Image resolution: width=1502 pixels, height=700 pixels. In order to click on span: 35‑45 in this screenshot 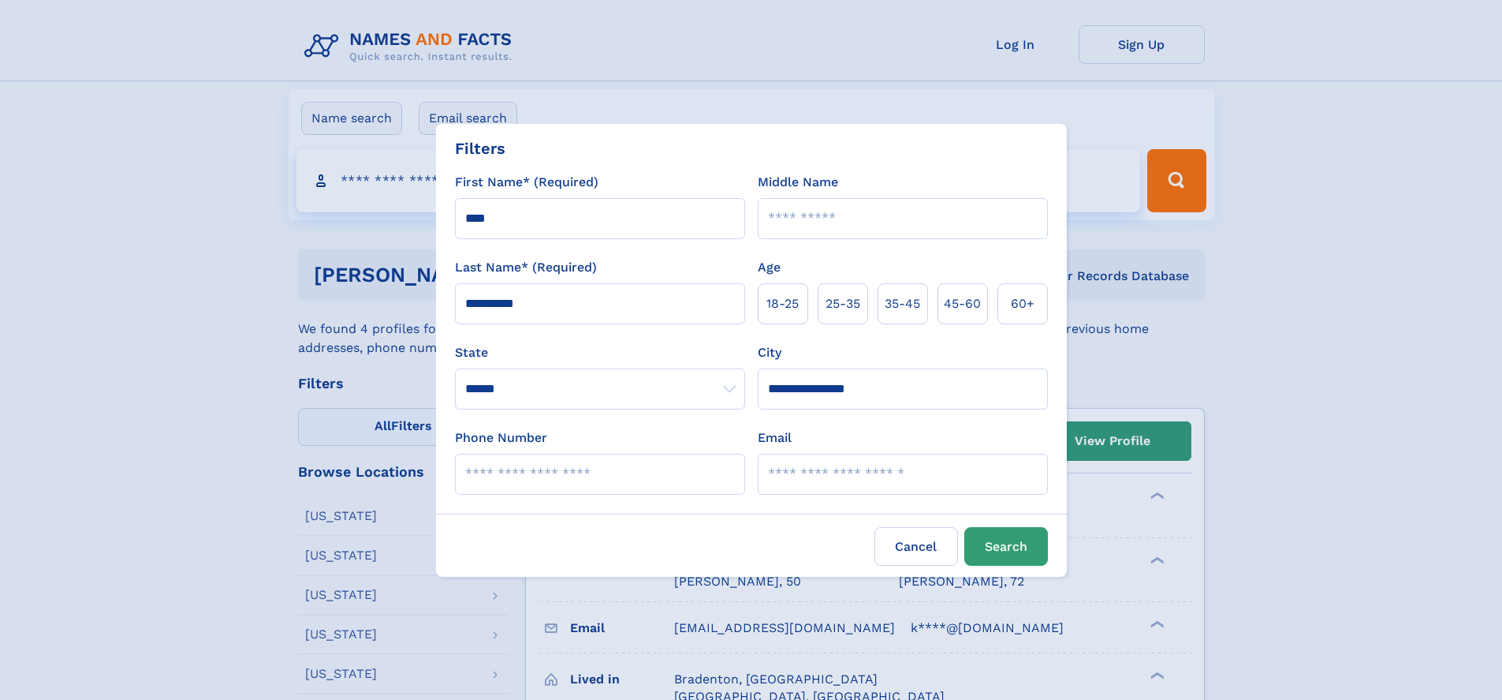, I will do `click(902, 304)`.